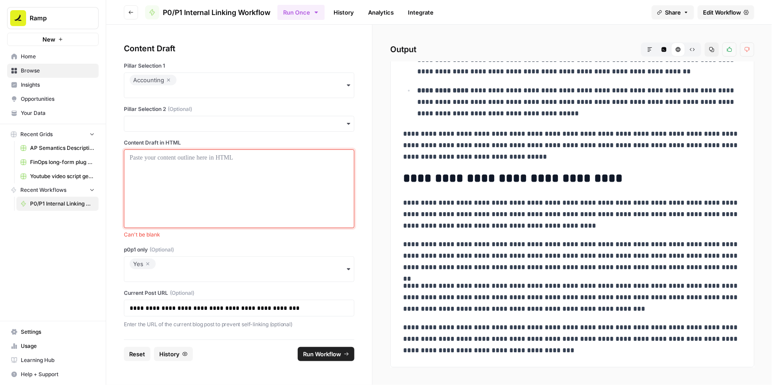  Describe the element at coordinates (322, 354) in the screenshot. I see `span: Run Workflow` at that location.